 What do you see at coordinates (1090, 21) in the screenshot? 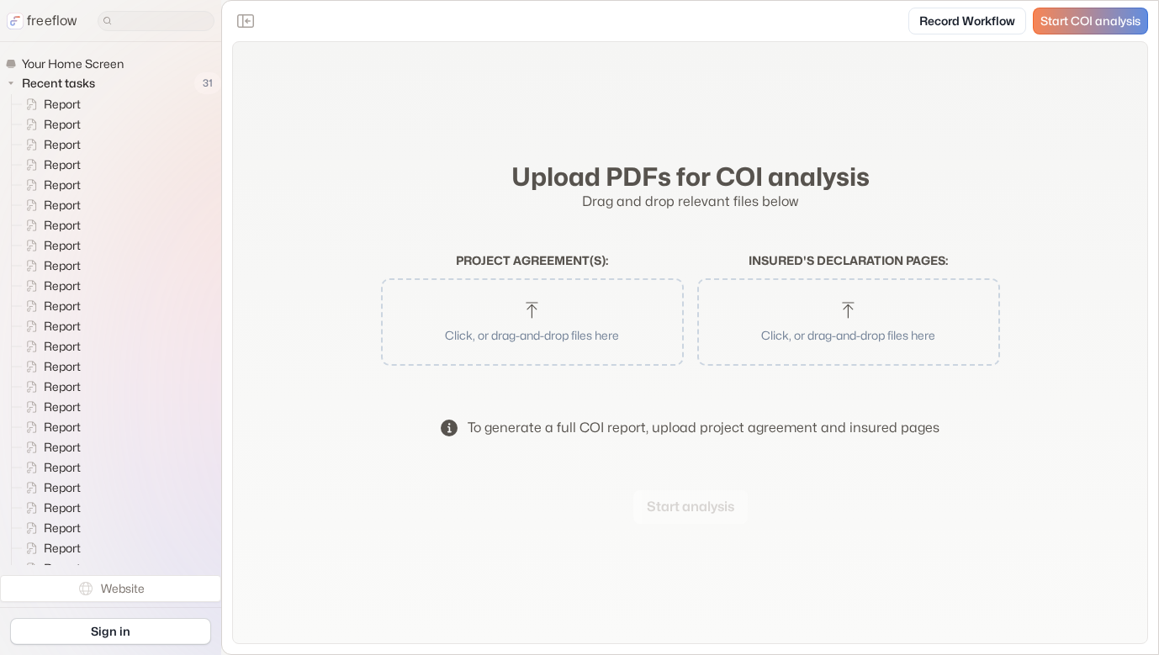
I see `a: Start COI analysis` at bounding box center [1090, 21].